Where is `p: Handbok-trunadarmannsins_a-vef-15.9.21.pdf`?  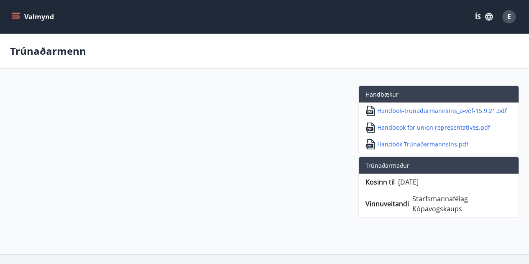 p: Handbok-trunadarmannsins_a-vef-15.9.21.pdf is located at coordinates (442, 111).